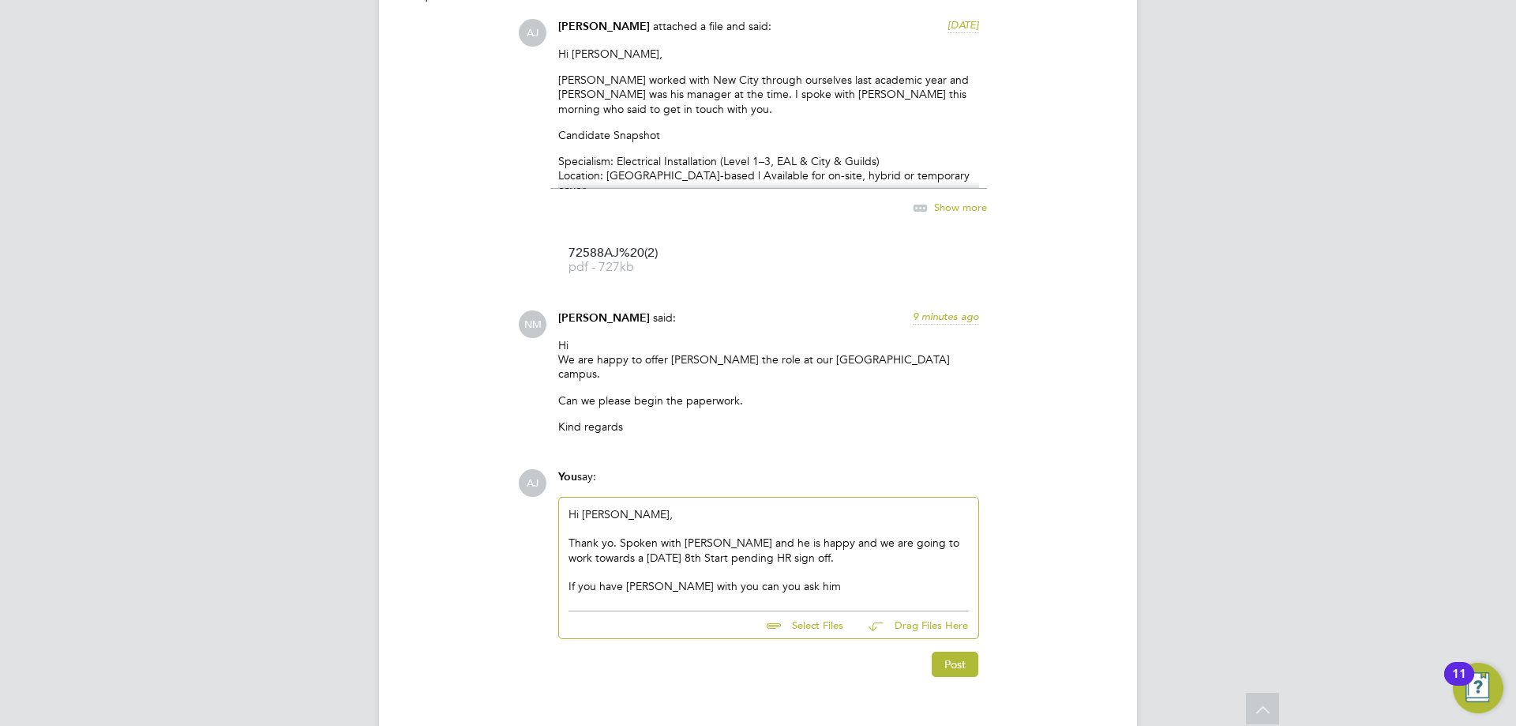 The width and height of the screenshot is (1516, 726). What do you see at coordinates (768, 135) in the screenshot?
I see `p: Candidate Snapshot` at bounding box center [768, 135].